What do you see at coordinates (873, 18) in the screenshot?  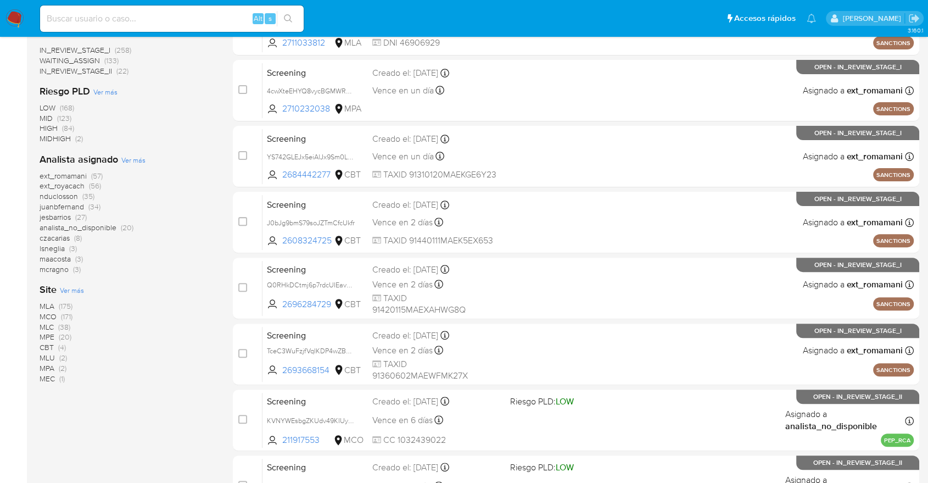 I see `p: marianela.tarsia@mercadolibre.com` at bounding box center [873, 18].